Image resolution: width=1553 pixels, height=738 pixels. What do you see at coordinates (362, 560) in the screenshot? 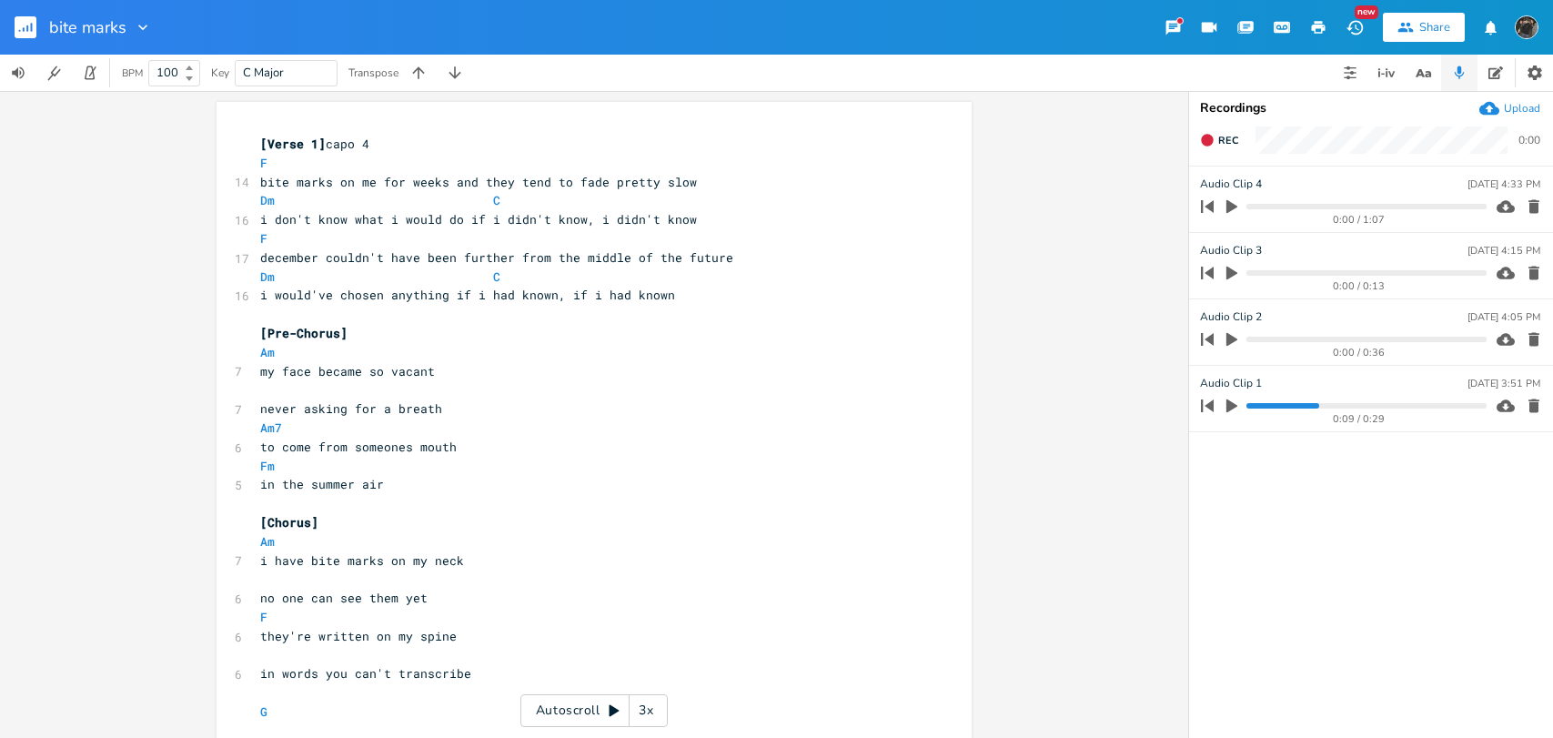
I see `span: i have bite marks on my neck` at bounding box center [362, 560].